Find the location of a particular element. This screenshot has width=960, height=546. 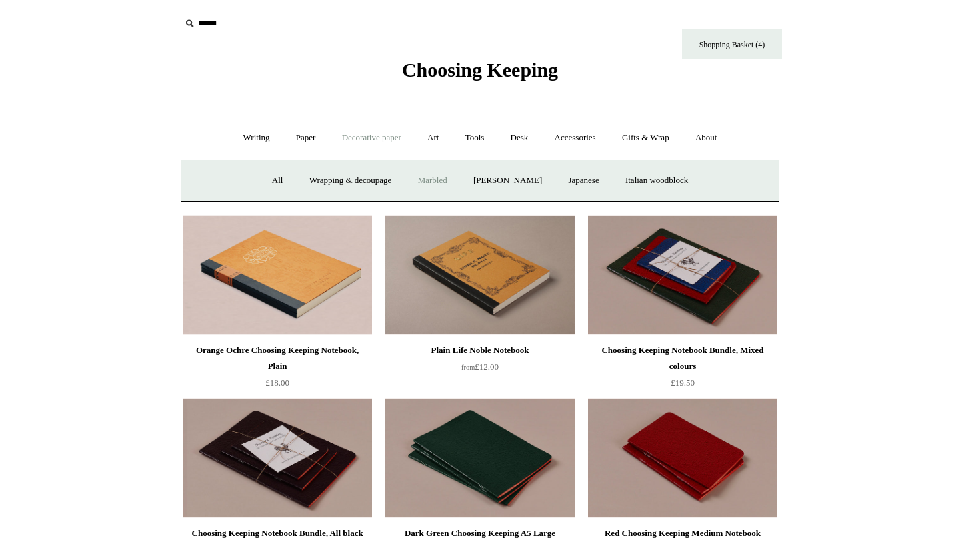

a: Choosing Keeping Notebook Bundle, Mixed colours £19.50 is located at coordinates (682, 370).